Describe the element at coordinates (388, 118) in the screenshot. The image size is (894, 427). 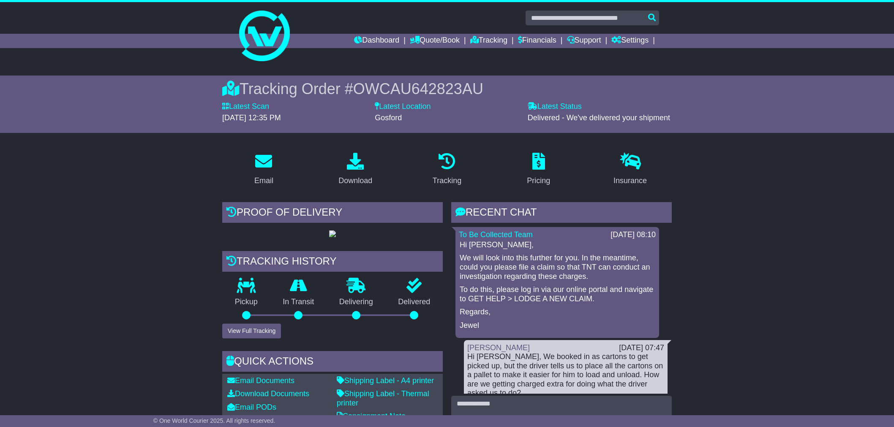
I see `span: Gosford` at that location.